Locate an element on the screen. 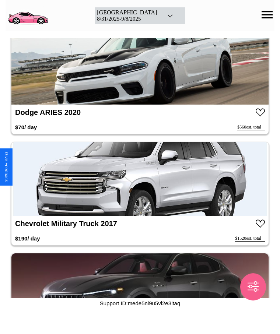 This screenshot has width=280, height=334. div: $ 560 est. total is located at coordinates (251, 128).